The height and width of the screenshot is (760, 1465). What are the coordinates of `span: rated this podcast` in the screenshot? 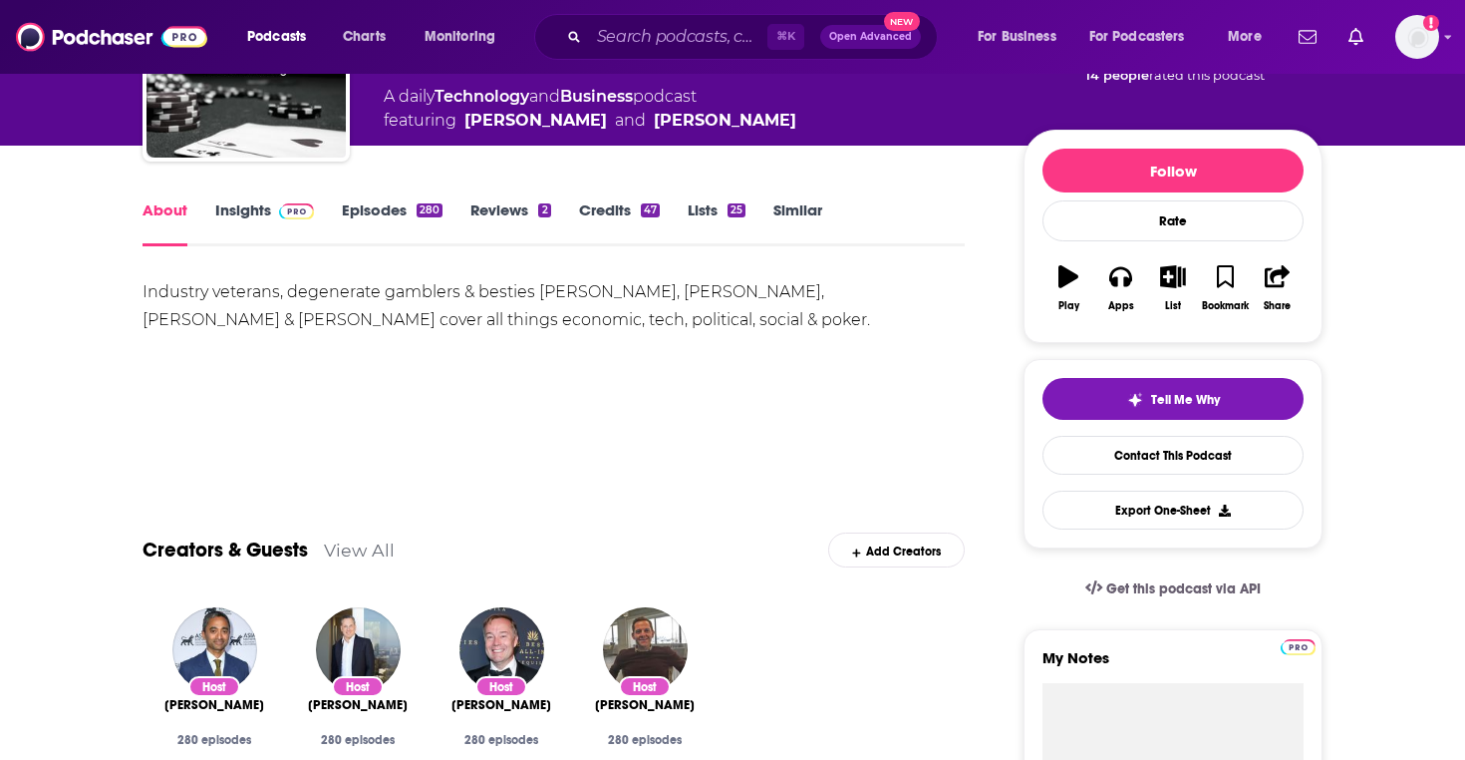 It's located at (1207, 75).